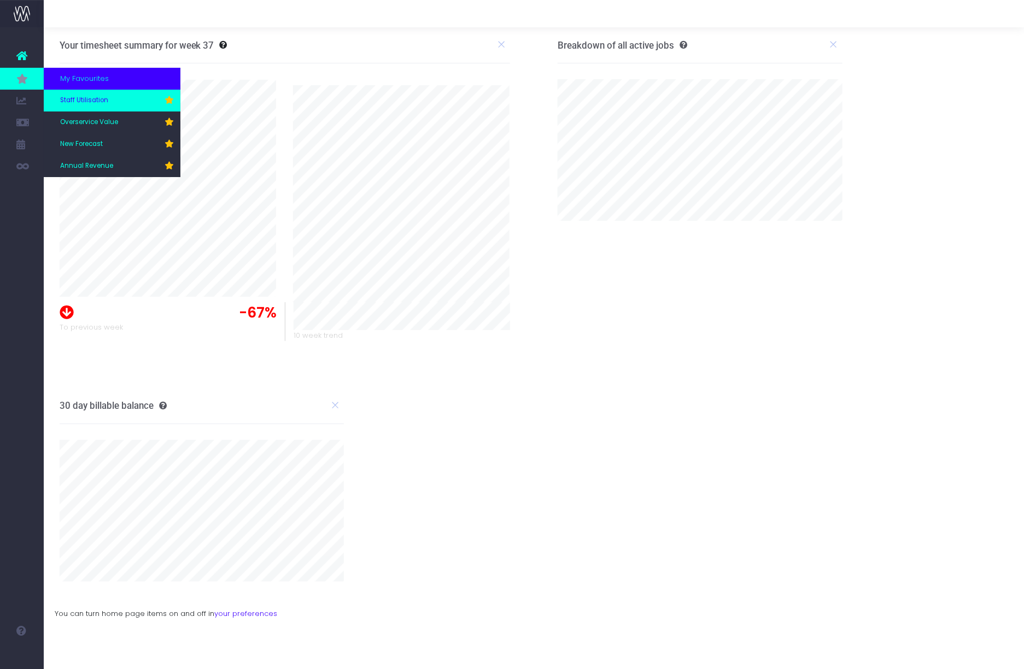 The width and height of the screenshot is (1024, 669). What do you see at coordinates (22, 656) in the screenshot?
I see `img: images/default_profile_image.png` at bounding box center [22, 656].